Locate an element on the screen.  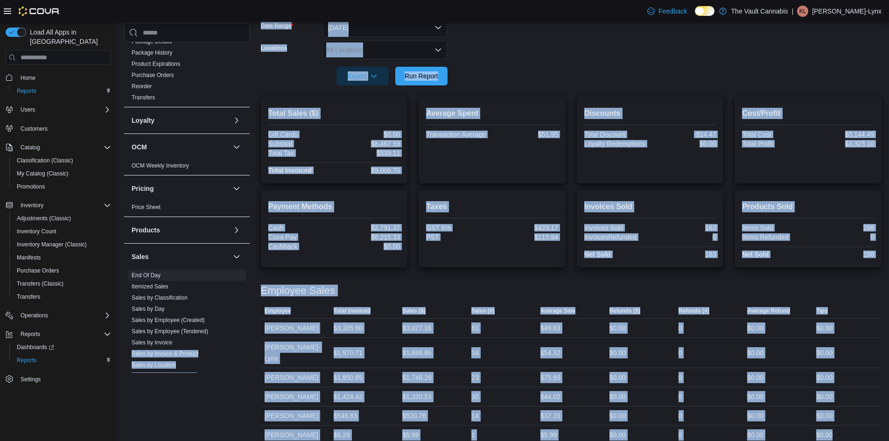
div: Cova Pay is located at coordinates (300, 237).